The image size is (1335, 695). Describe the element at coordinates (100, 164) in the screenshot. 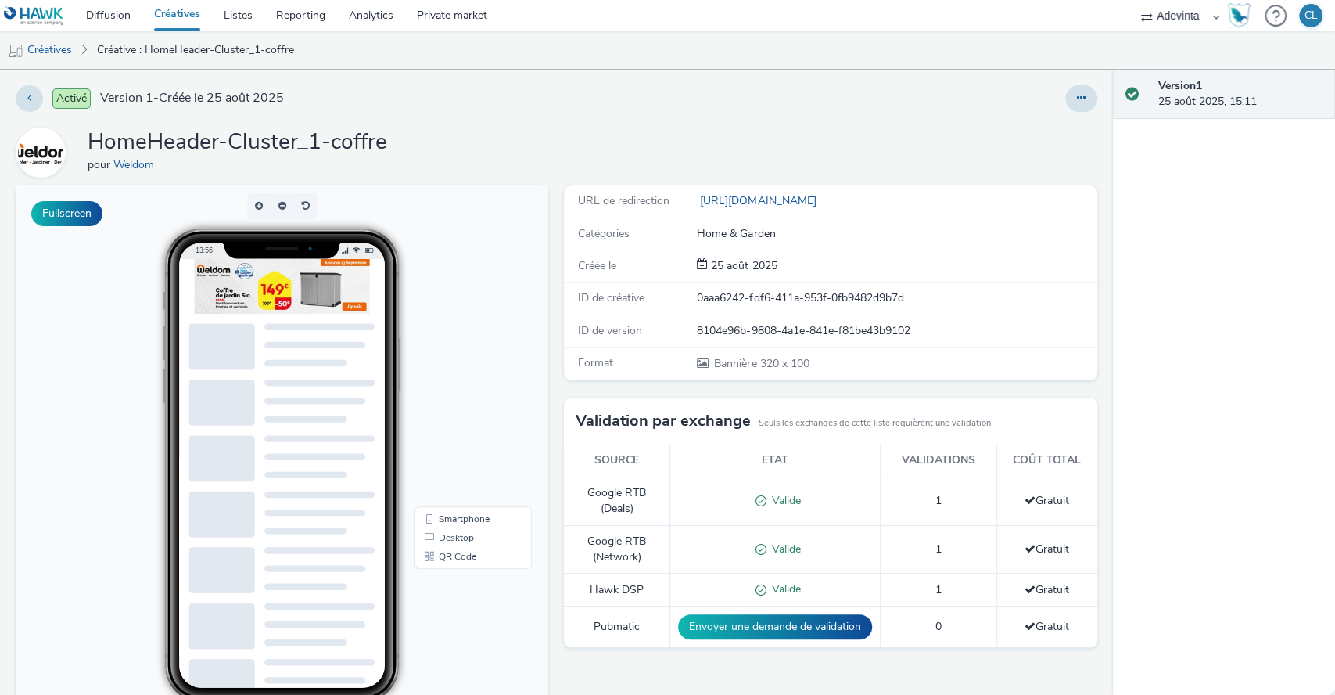

I see `span: pour` at that location.